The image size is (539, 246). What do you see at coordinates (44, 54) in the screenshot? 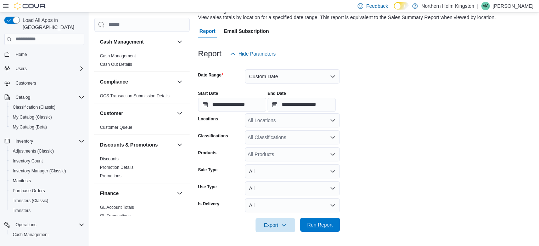
I see `button: Home` at bounding box center [44, 54].